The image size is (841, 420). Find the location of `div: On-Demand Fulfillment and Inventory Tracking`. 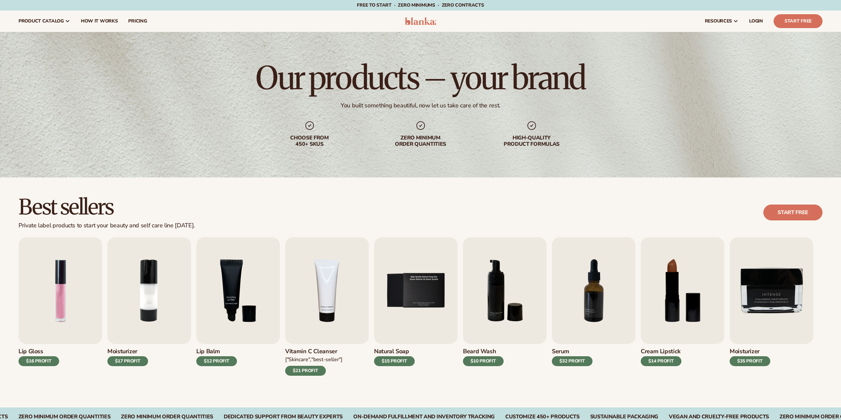

div: On-Demand Fulfillment and Inventory Tracking is located at coordinates (424, 417).